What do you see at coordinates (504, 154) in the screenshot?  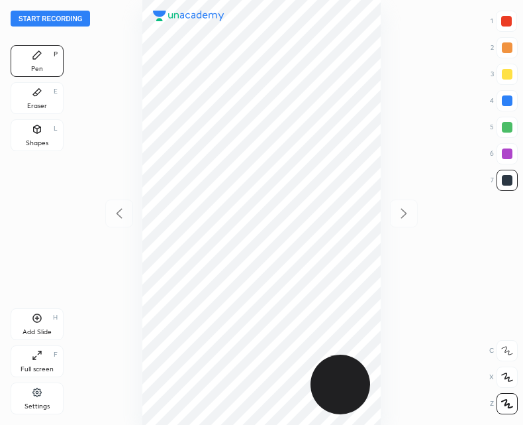 I see `div: 6` at bounding box center [504, 154].